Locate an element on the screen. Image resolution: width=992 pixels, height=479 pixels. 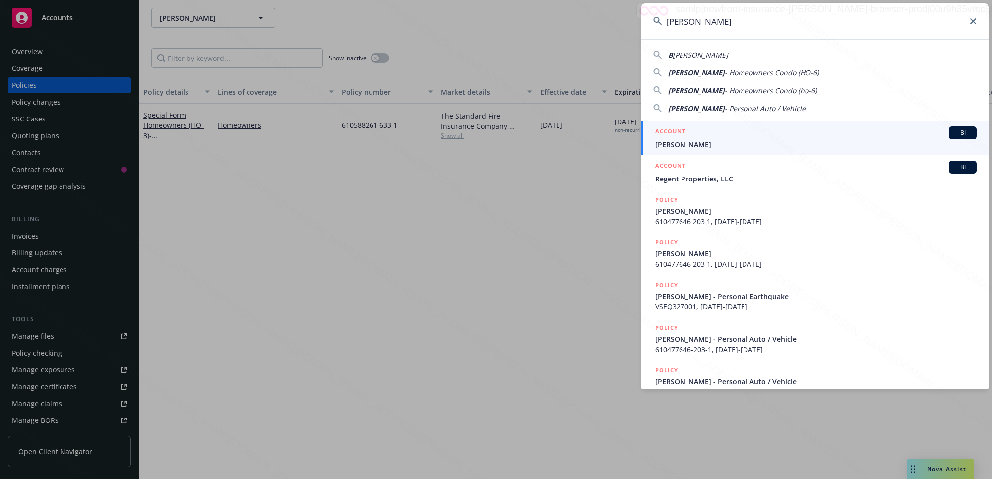
span: - Homeowners Condo (HO-6) is located at coordinates (772, 72).